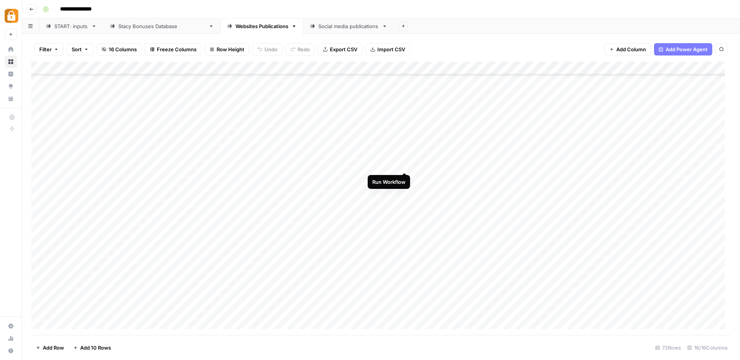  I want to click on button: Sort, so click(80, 49).